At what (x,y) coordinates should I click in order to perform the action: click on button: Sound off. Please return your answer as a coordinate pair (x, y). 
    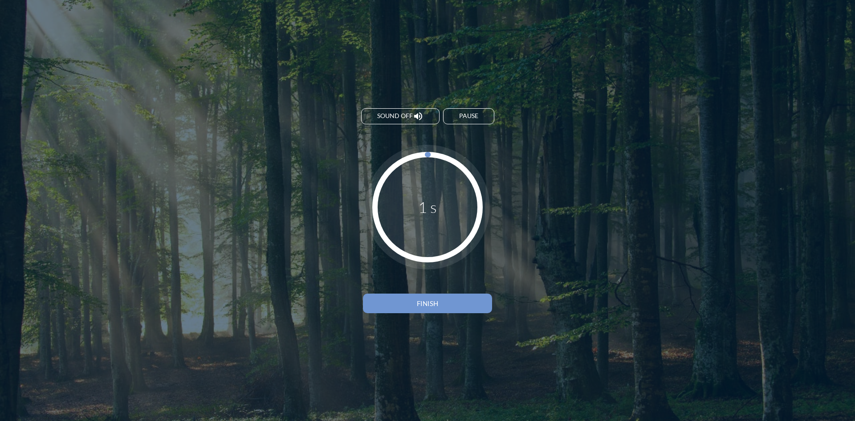
    Looking at the image, I should click on (400, 116).